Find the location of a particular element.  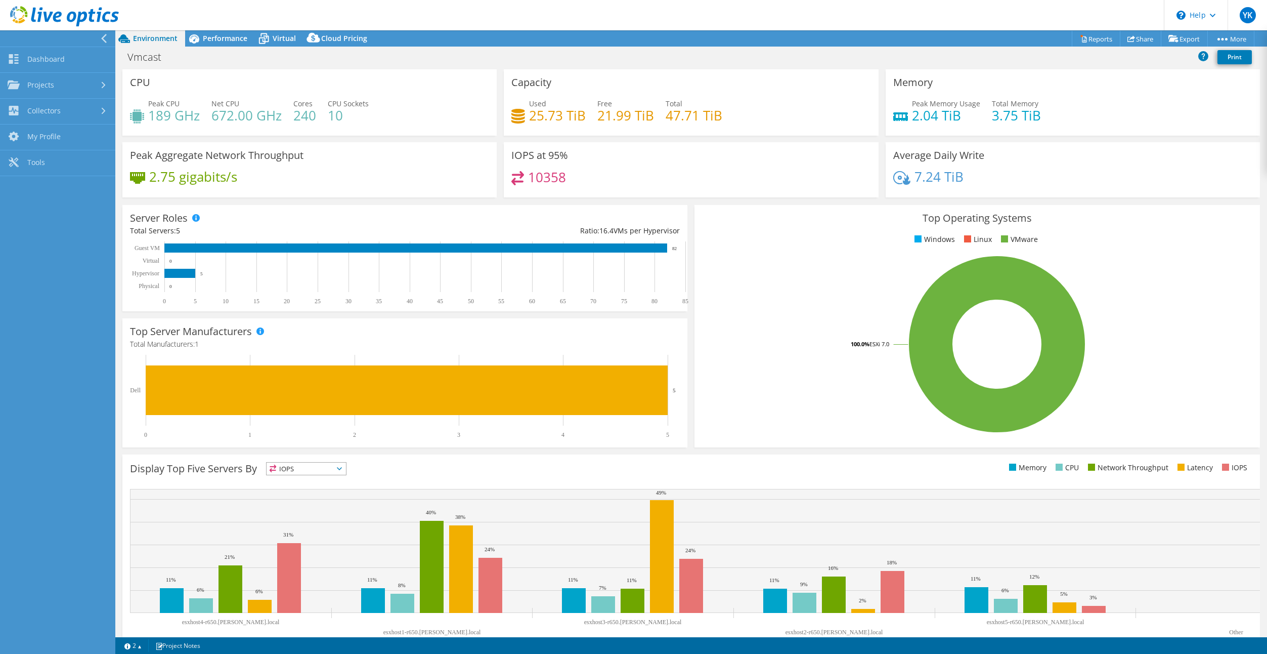

li: IOPS is located at coordinates (1233, 467).